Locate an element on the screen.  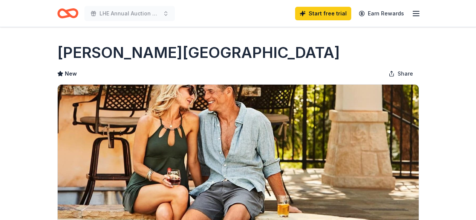
a: Start free trial is located at coordinates (323, 14).